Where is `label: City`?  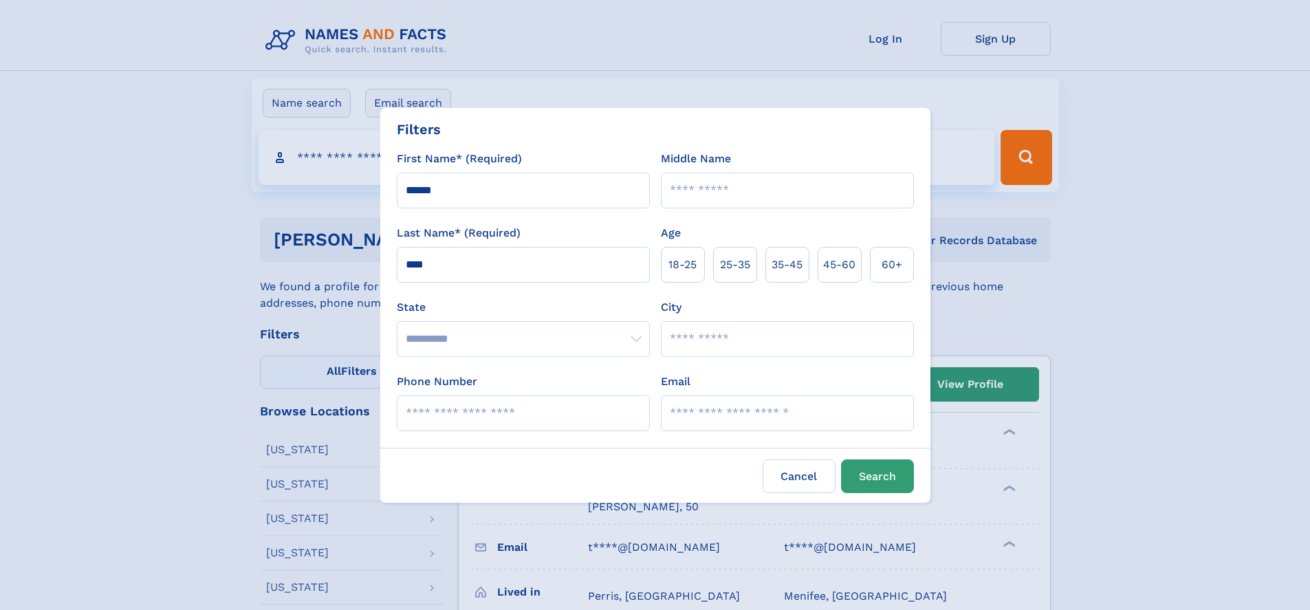
label: City is located at coordinates (671, 307).